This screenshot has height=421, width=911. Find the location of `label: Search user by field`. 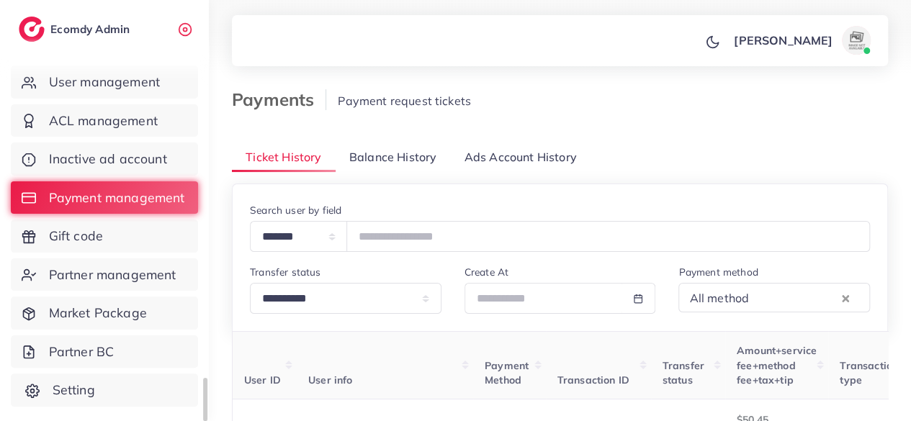

label: Search user by field is located at coordinates (295, 210).